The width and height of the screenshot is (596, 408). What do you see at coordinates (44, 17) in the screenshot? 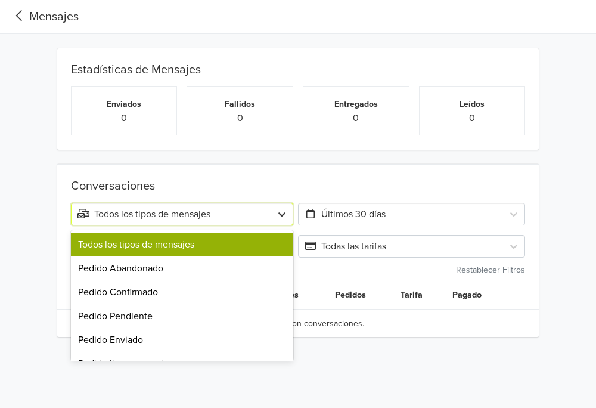
I see `a: Mensajes` at bounding box center [44, 17].